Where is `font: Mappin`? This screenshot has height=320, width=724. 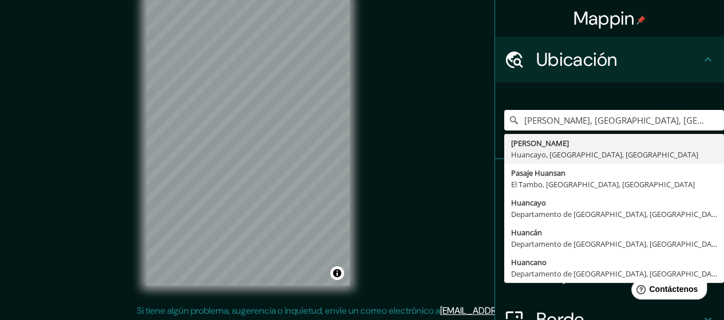 font: Mappin is located at coordinates (603, 18).